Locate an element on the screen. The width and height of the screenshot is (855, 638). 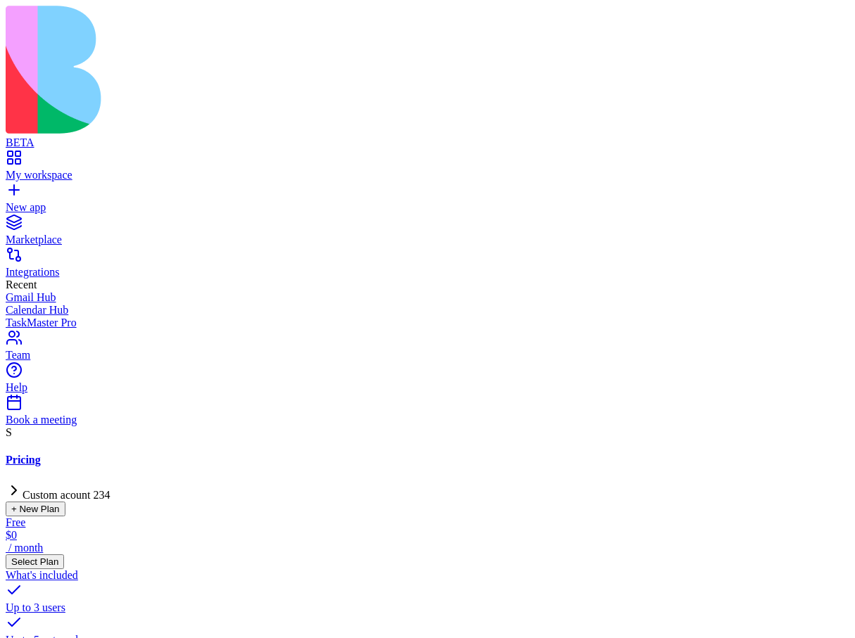
div: Help is located at coordinates (427, 388).